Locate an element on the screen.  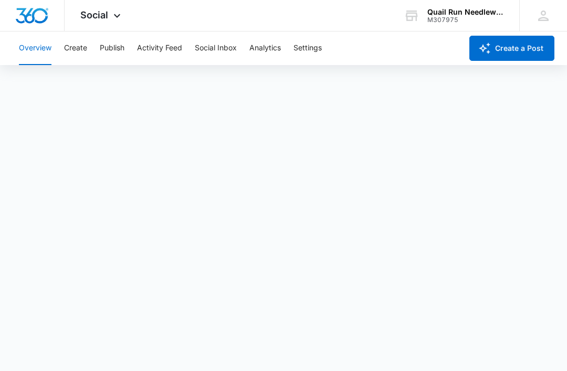
div: account name is located at coordinates (466, 12).